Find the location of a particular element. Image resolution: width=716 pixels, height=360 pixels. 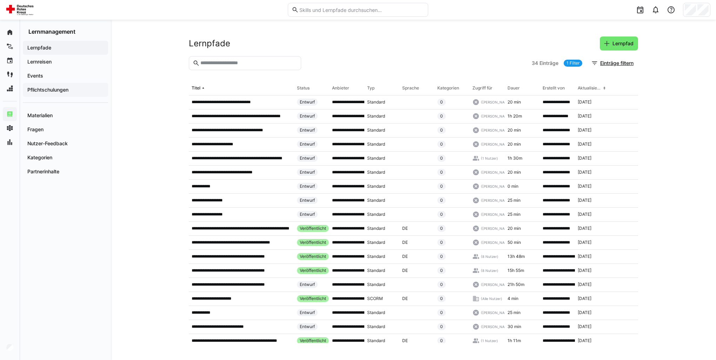

span: 0 min is located at coordinates (513, 186).